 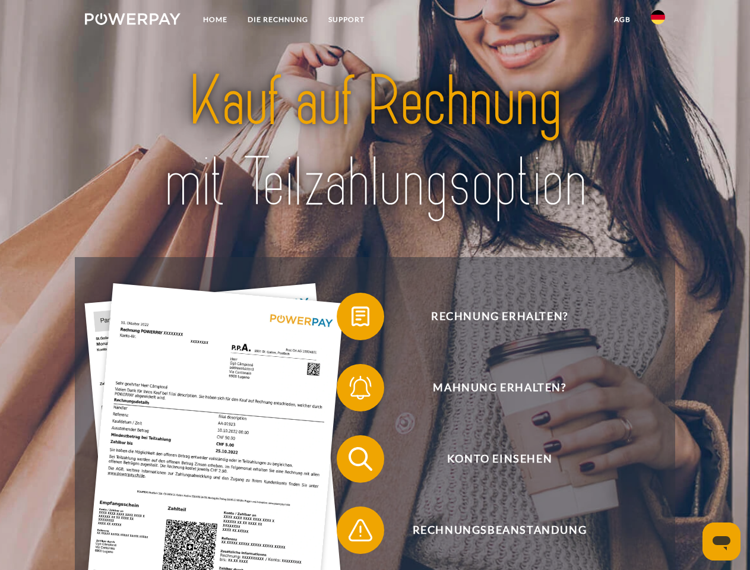 What do you see at coordinates (132, 19) in the screenshot?
I see `img: logo-powerpay-white.svg` at bounding box center [132, 19].